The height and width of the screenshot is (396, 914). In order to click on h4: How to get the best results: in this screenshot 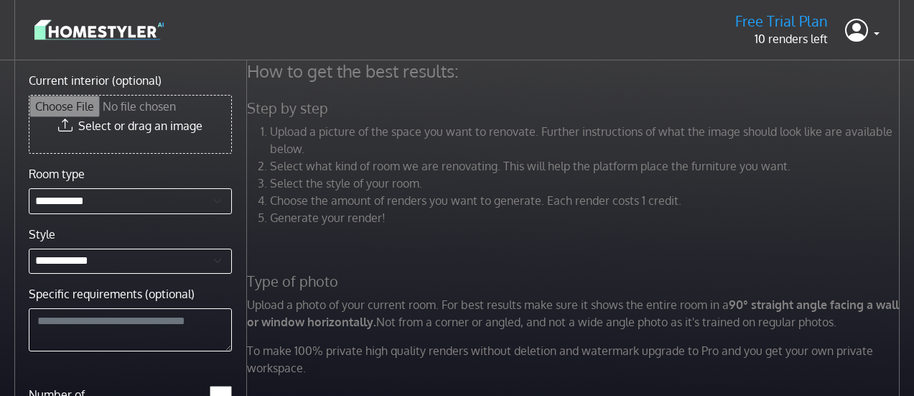, I will do `click(575, 71)`.